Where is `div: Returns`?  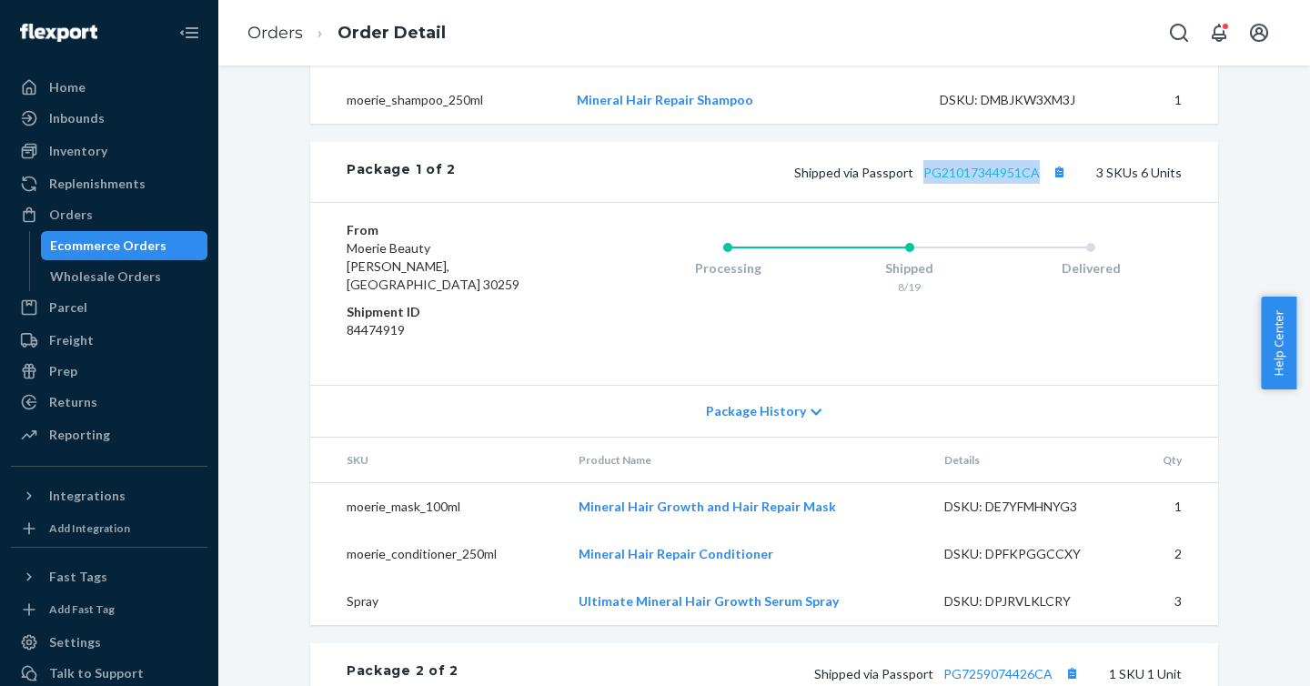
div: Returns is located at coordinates (73, 402).